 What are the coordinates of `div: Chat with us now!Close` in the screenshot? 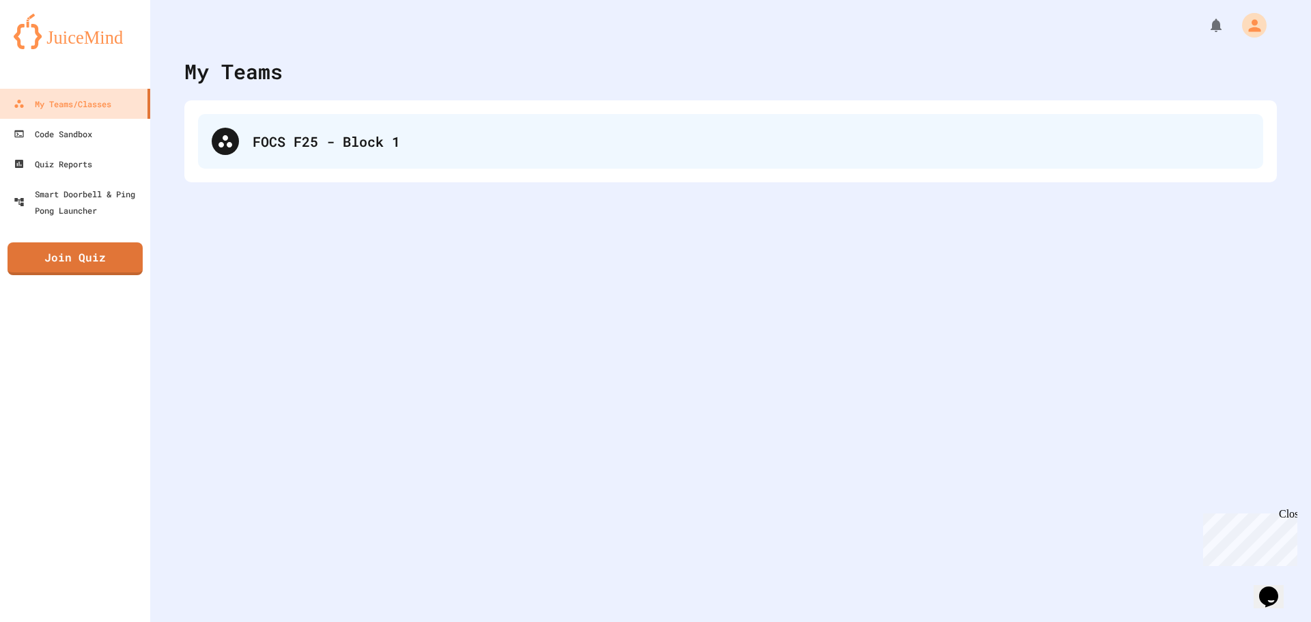 It's located at (50, 46).